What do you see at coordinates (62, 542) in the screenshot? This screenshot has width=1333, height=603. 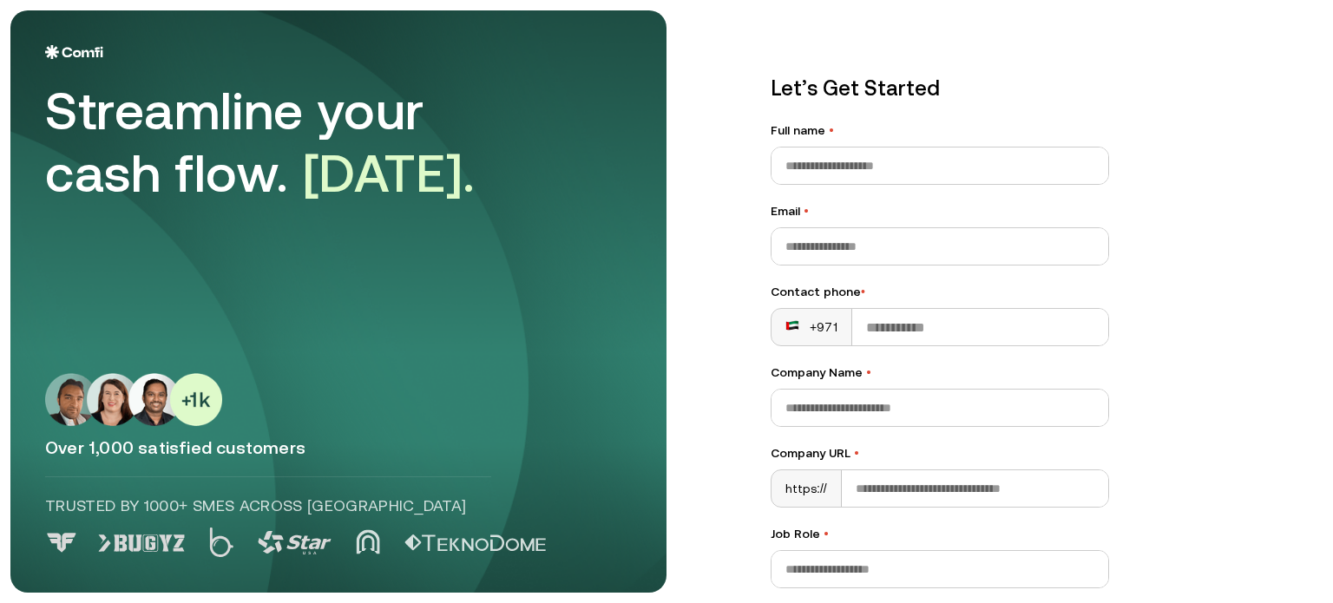 I see `img: Logo 0` at bounding box center [62, 542].